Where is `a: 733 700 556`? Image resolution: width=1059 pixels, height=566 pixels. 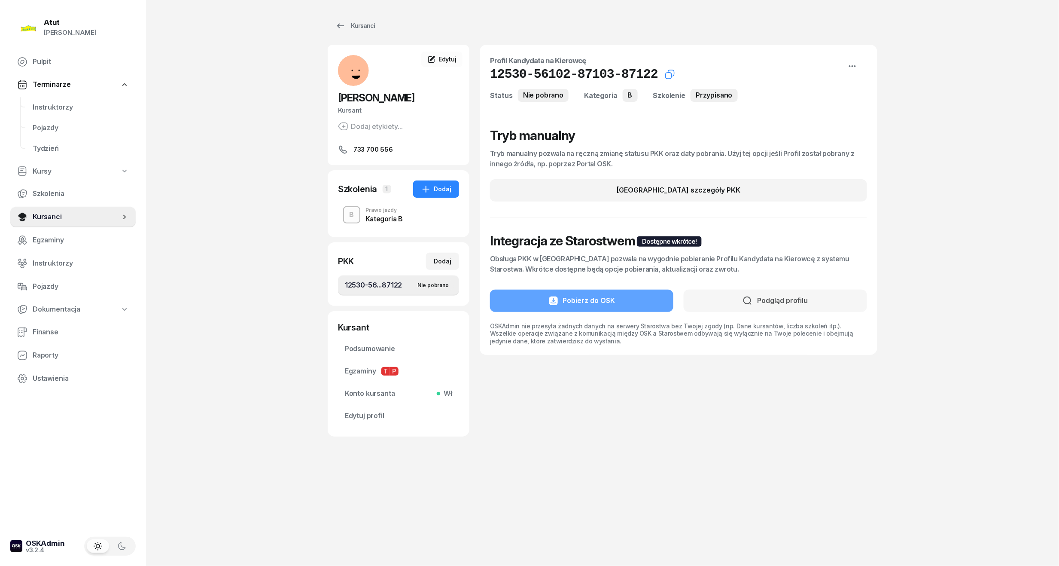 a: 733 700 556 is located at coordinates (399, 149).